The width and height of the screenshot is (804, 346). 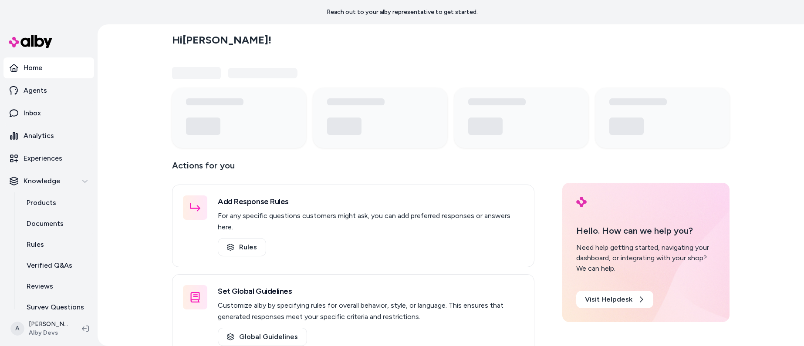 What do you see at coordinates (40, 287) in the screenshot?
I see `p: Reviews` at bounding box center [40, 287].